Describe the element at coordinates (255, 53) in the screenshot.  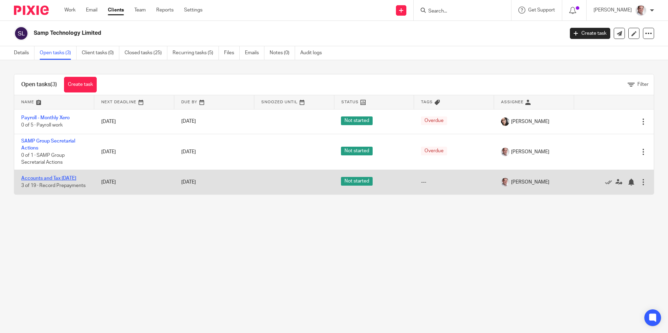
I see `a: Emails` at that location.